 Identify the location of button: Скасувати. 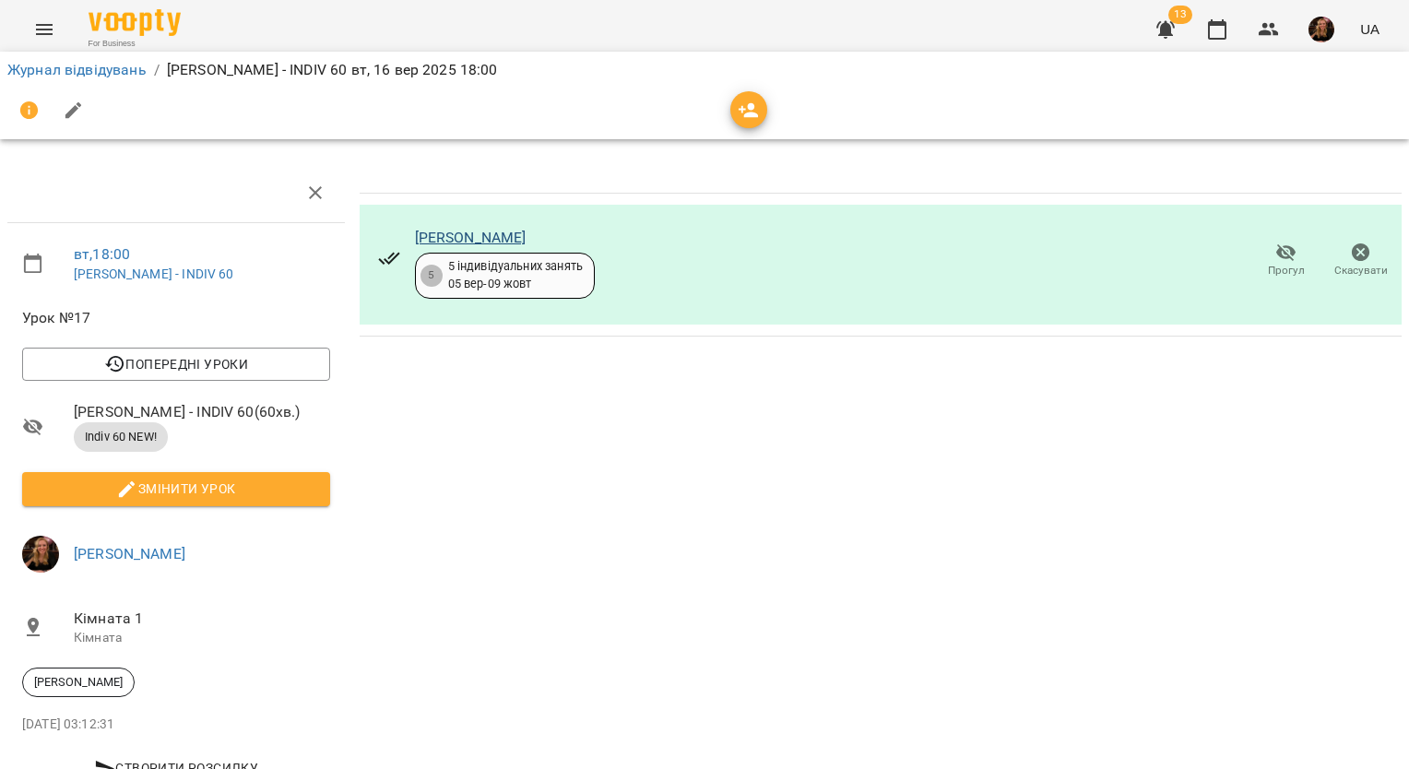
(1360, 261).